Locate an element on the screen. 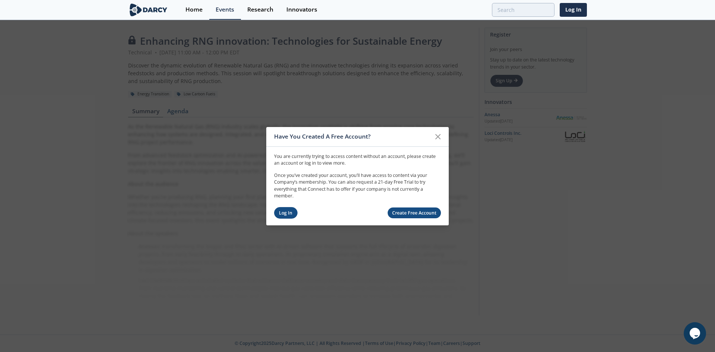  a: Create Free Account is located at coordinates (414, 213).